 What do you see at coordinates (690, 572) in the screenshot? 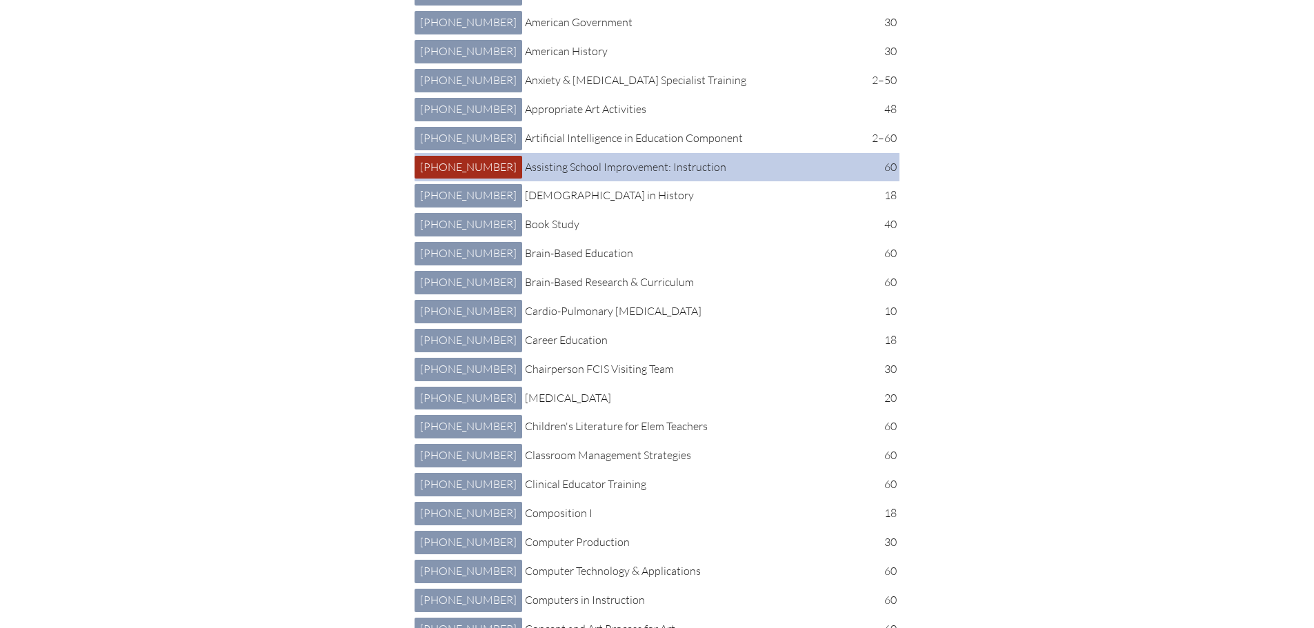
I see `p: Computer Technology & Applications` at bounding box center [690, 572].